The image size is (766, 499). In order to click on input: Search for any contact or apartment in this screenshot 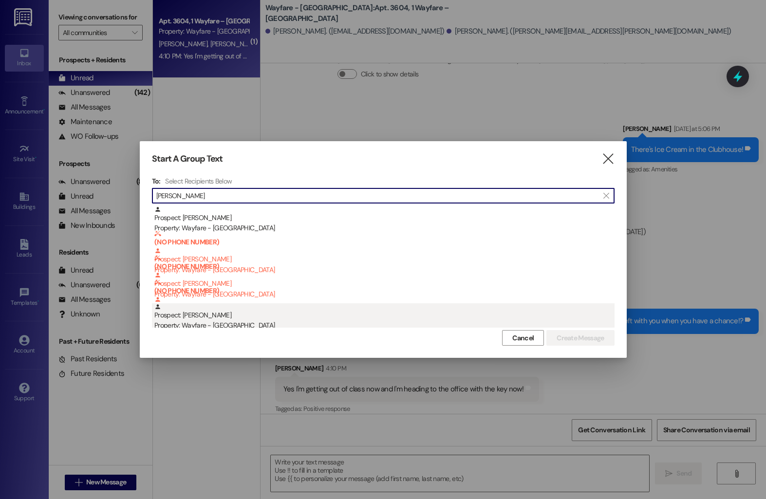, I will do `click(377, 196)`.